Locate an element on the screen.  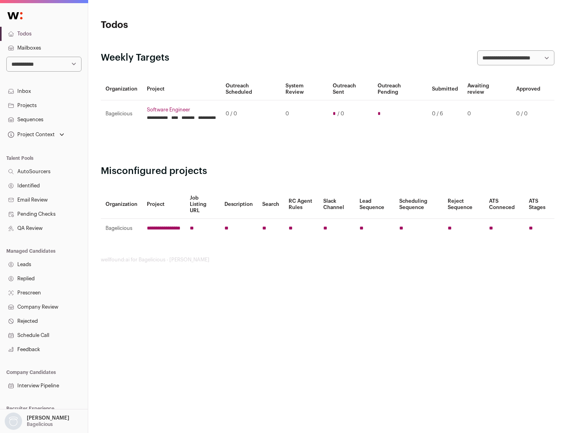
h1: Todos is located at coordinates (176, 25).